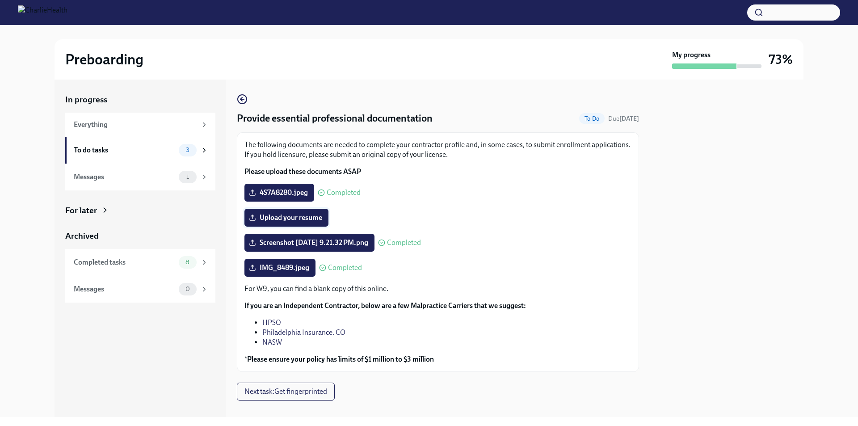 This screenshot has height=426, width=858. What do you see at coordinates (385, 305) in the screenshot?
I see `strong: If you are an Independent Contractor, below are a few Malpractice Carriers that we suggest:` at bounding box center [385, 305].